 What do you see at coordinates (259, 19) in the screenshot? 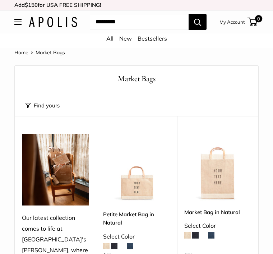
I see `span: 0` at bounding box center [259, 19].